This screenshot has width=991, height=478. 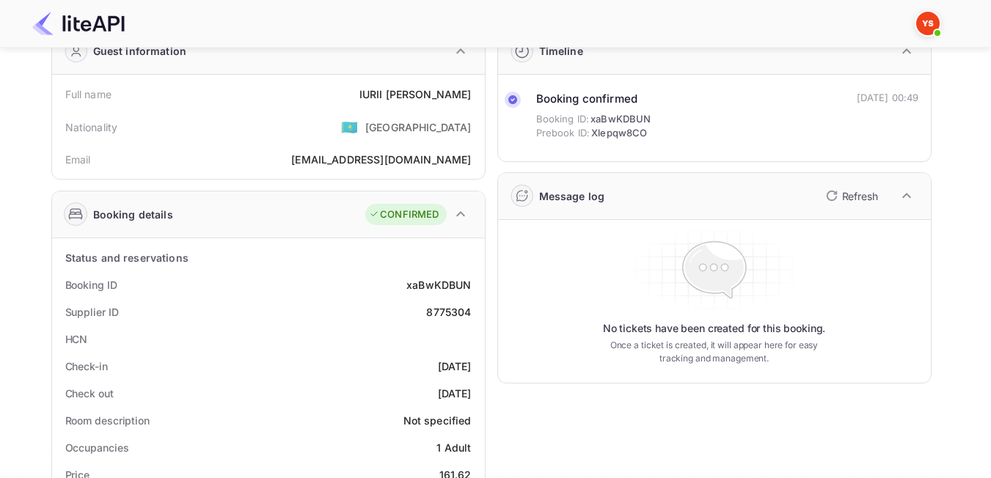 I want to click on p: No tickets have been created for this booking., so click(x=714, y=328).